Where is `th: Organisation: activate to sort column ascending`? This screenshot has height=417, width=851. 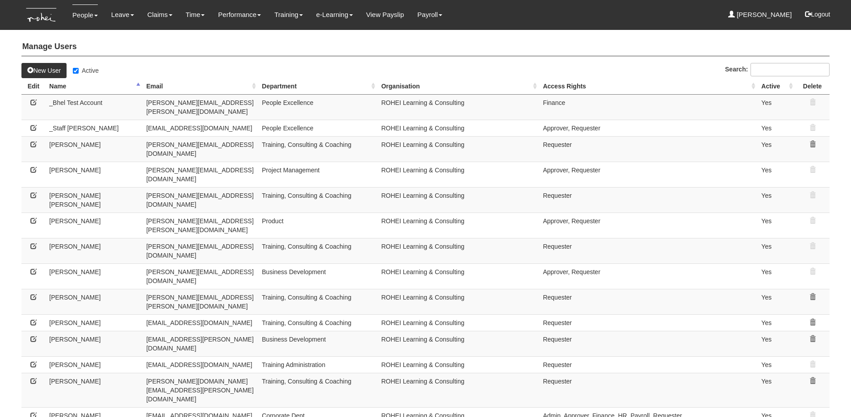 th: Organisation: activate to sort column ascending is located at coordinates (459, 86).